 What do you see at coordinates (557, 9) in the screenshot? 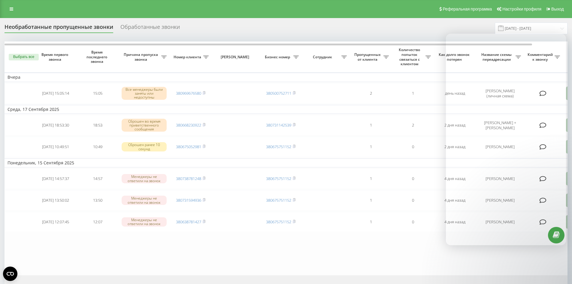
I see `span: Выход` at bounding box center [557, 9].